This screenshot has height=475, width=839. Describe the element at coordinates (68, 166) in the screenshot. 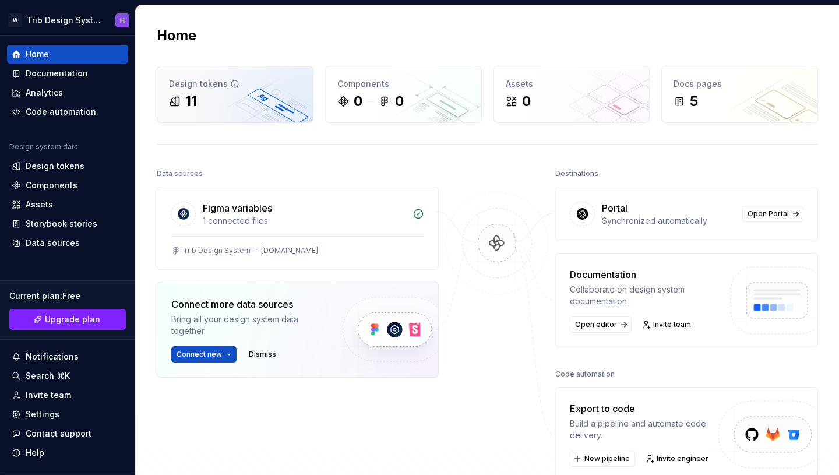

I see `a: Design tokens` at that location.